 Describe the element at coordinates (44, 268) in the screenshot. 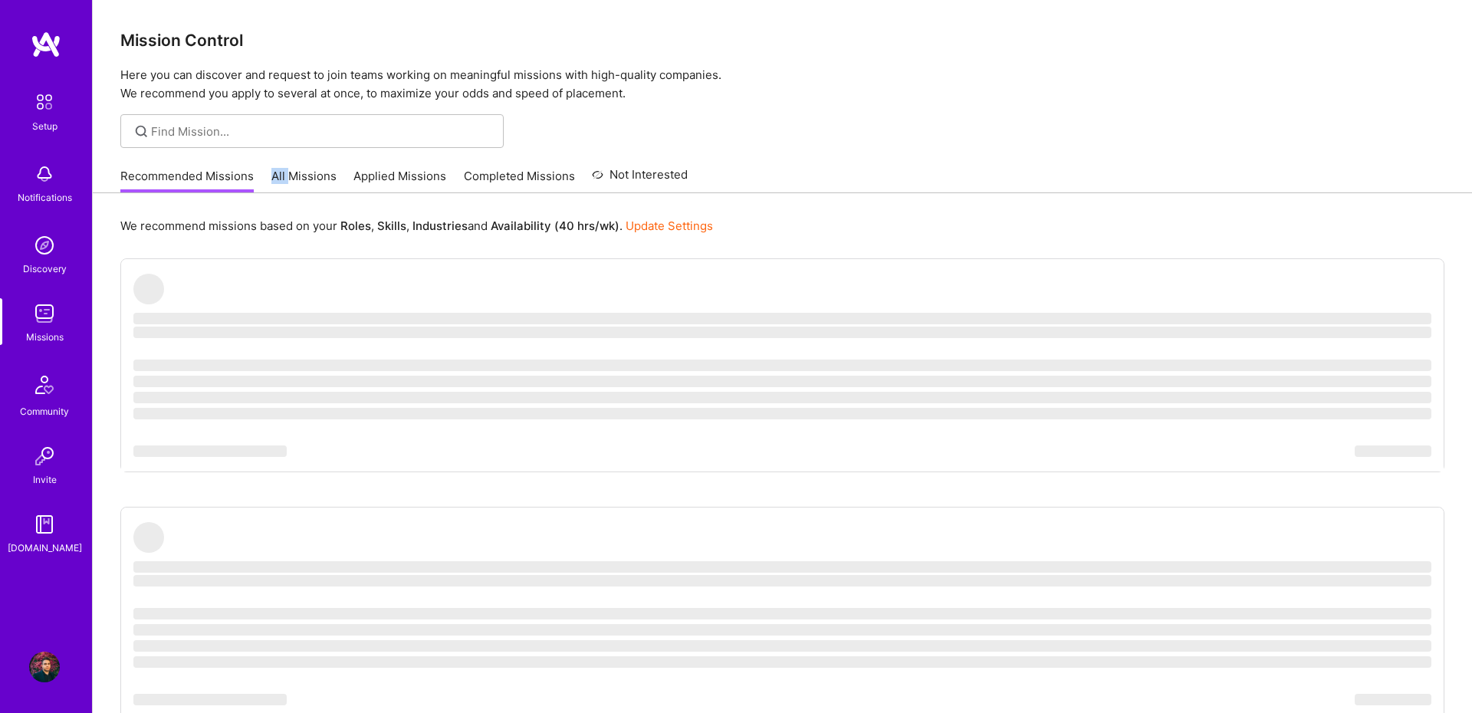

I see `div: Discovery` at that location.